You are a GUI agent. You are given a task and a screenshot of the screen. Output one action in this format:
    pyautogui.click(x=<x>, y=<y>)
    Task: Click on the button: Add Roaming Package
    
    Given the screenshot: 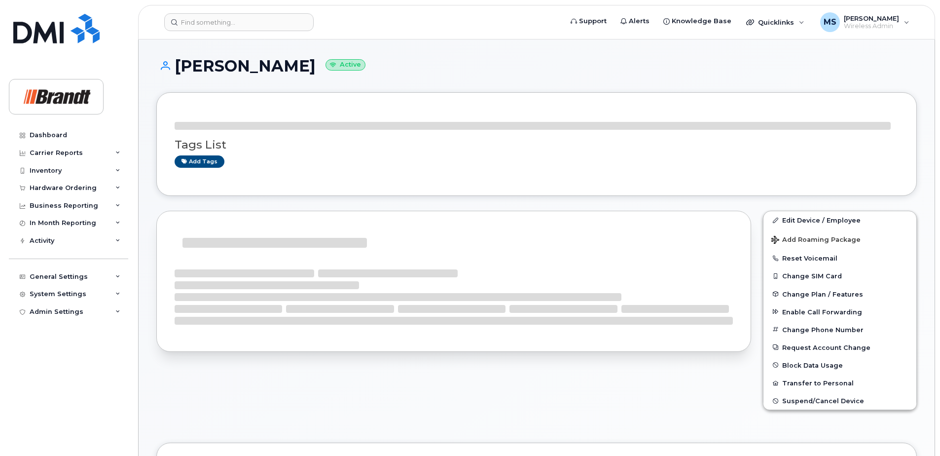 What is the action you would take?
    pyautogui.click(x=840, y=239)
    